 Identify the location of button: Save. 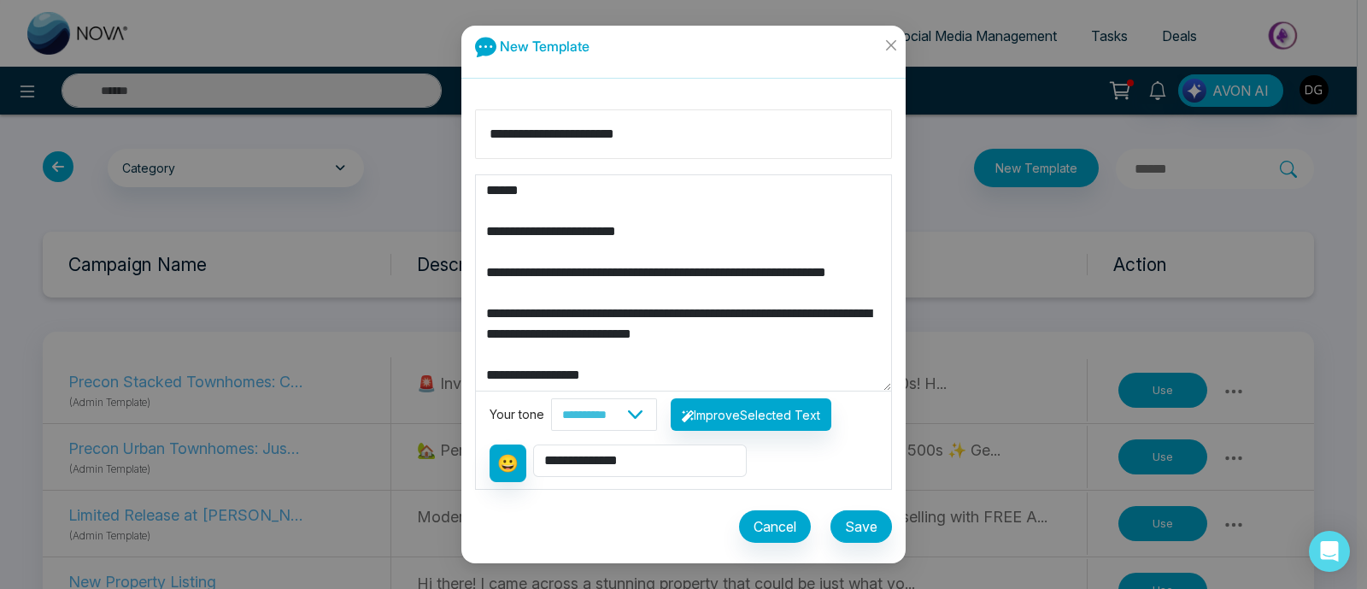
(861, 526).